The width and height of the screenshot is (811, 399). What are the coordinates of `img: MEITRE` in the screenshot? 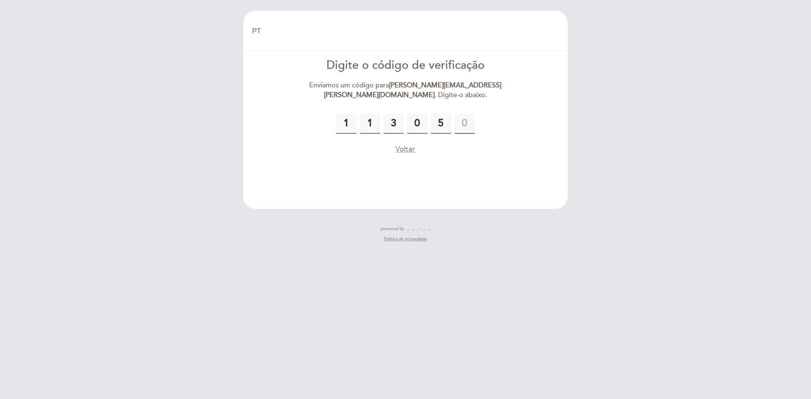 It's located at (418, 229).